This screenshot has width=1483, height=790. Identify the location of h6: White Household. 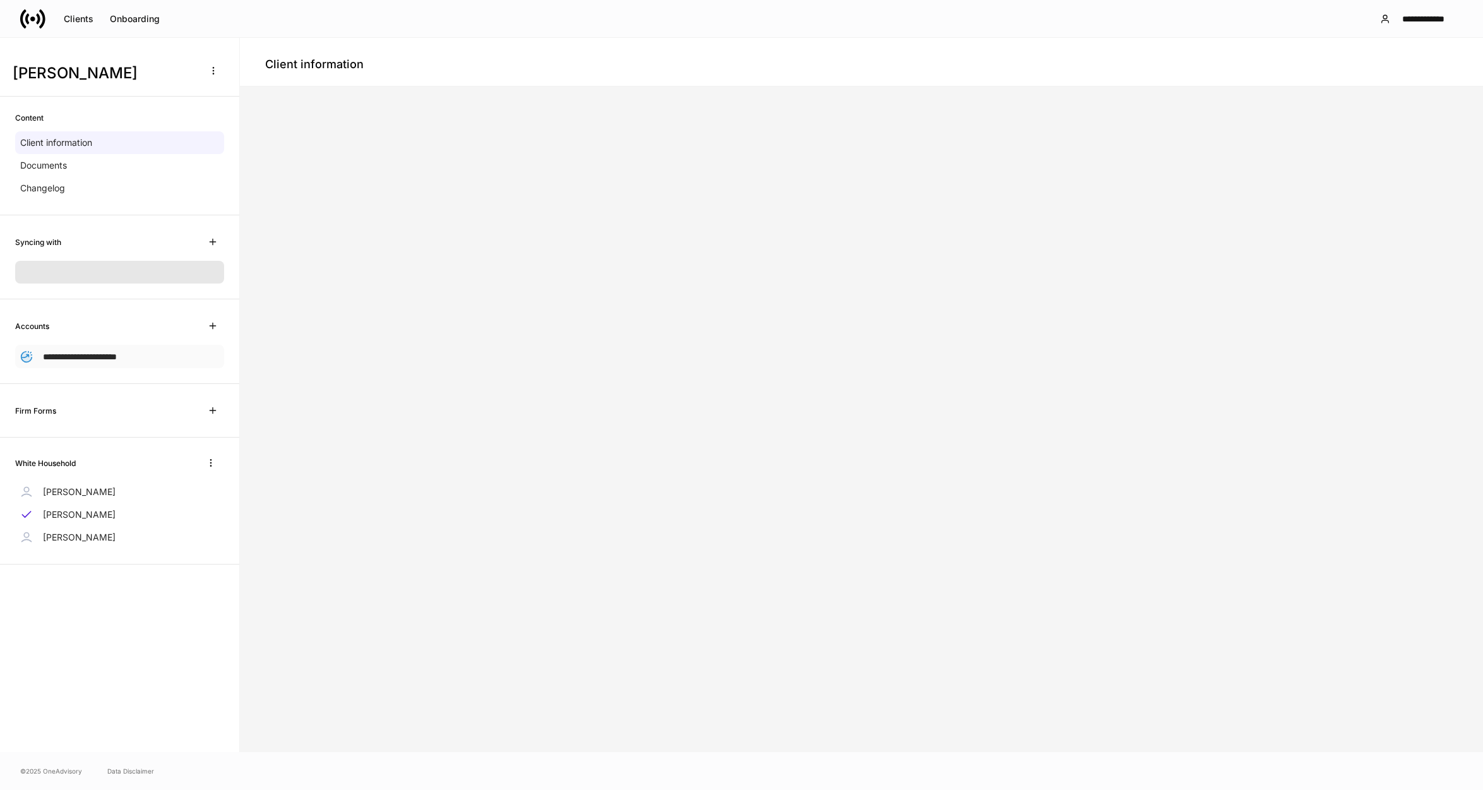
(45, 463).